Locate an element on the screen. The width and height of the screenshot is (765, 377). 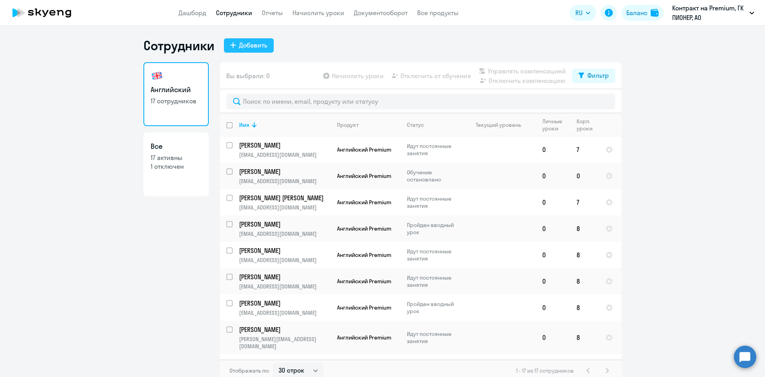
a: Все17 активны1 отключен is located at coordinates (176, 164).